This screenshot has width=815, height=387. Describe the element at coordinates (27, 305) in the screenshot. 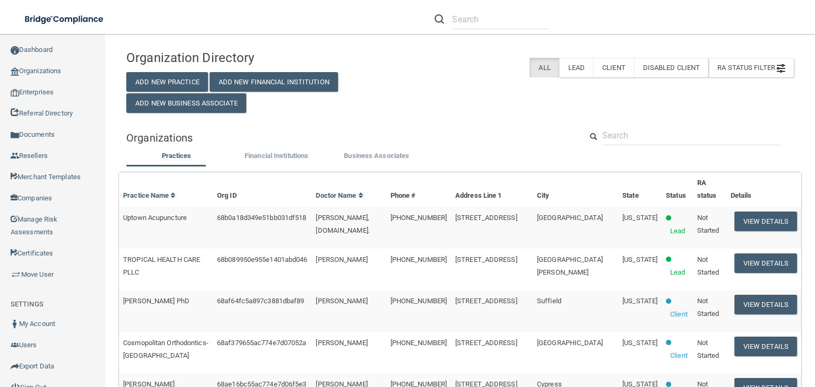

I see `label: SETTINGS` at that location.